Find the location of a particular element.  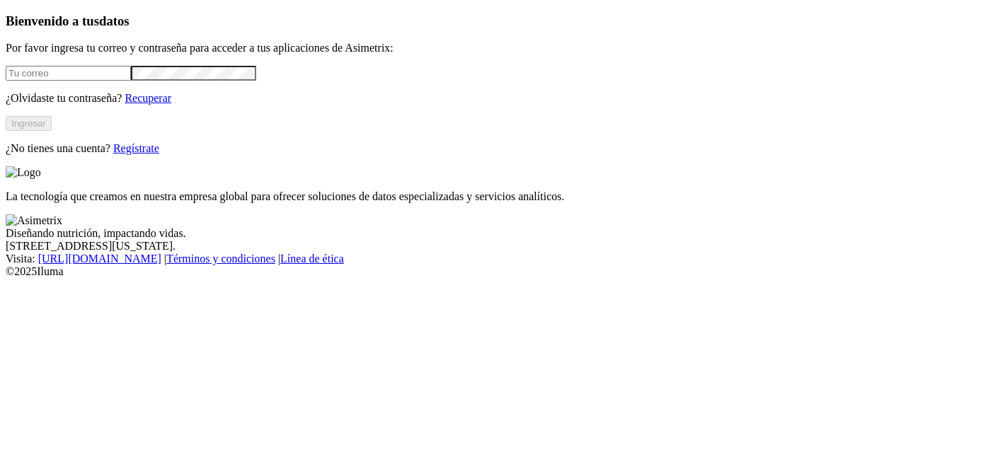

input: Tu correo is located at coordinates (68, 73).